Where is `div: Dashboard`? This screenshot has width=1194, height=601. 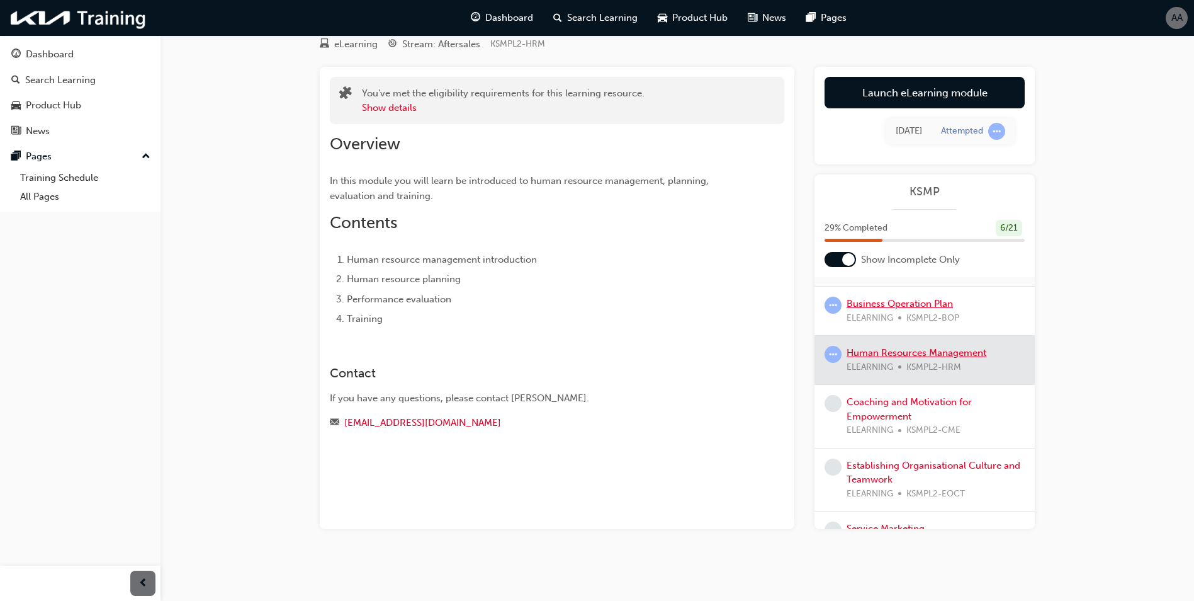 div: Dashboard is located at coordinates (50, 54).